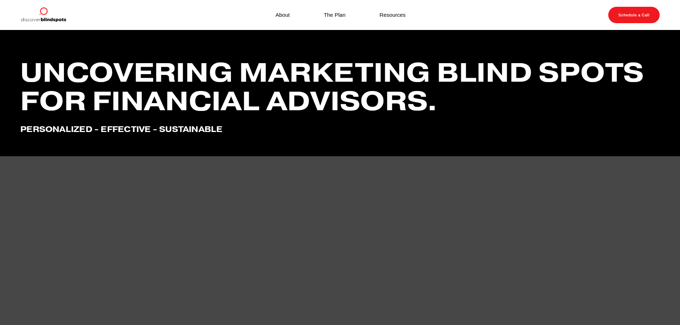  What do you see at coordinates (340, 87) in the screenshot?
I see `h1: Uncovering marketing blind spots for financial advisors.` at bounding box center [340, 87].